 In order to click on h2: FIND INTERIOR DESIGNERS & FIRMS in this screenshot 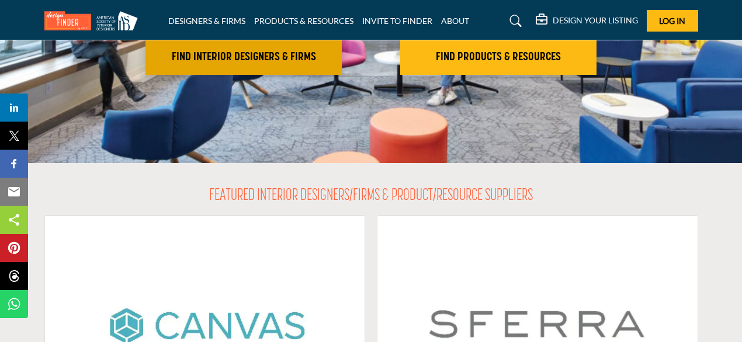, I will do `click(244, 57)`.